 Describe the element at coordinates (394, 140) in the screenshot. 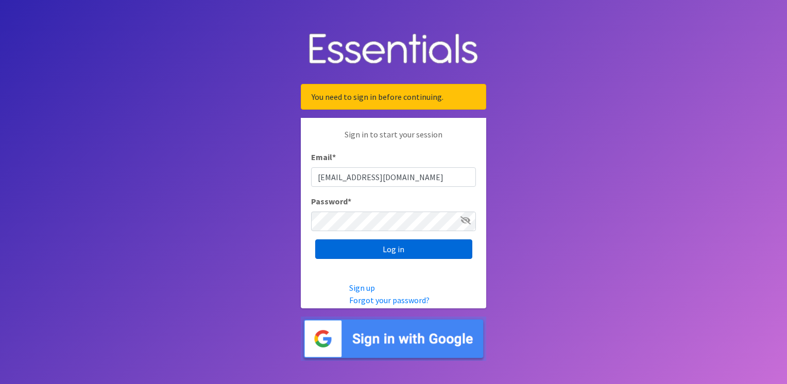

I see `p: Sign in to start your session` at that location.